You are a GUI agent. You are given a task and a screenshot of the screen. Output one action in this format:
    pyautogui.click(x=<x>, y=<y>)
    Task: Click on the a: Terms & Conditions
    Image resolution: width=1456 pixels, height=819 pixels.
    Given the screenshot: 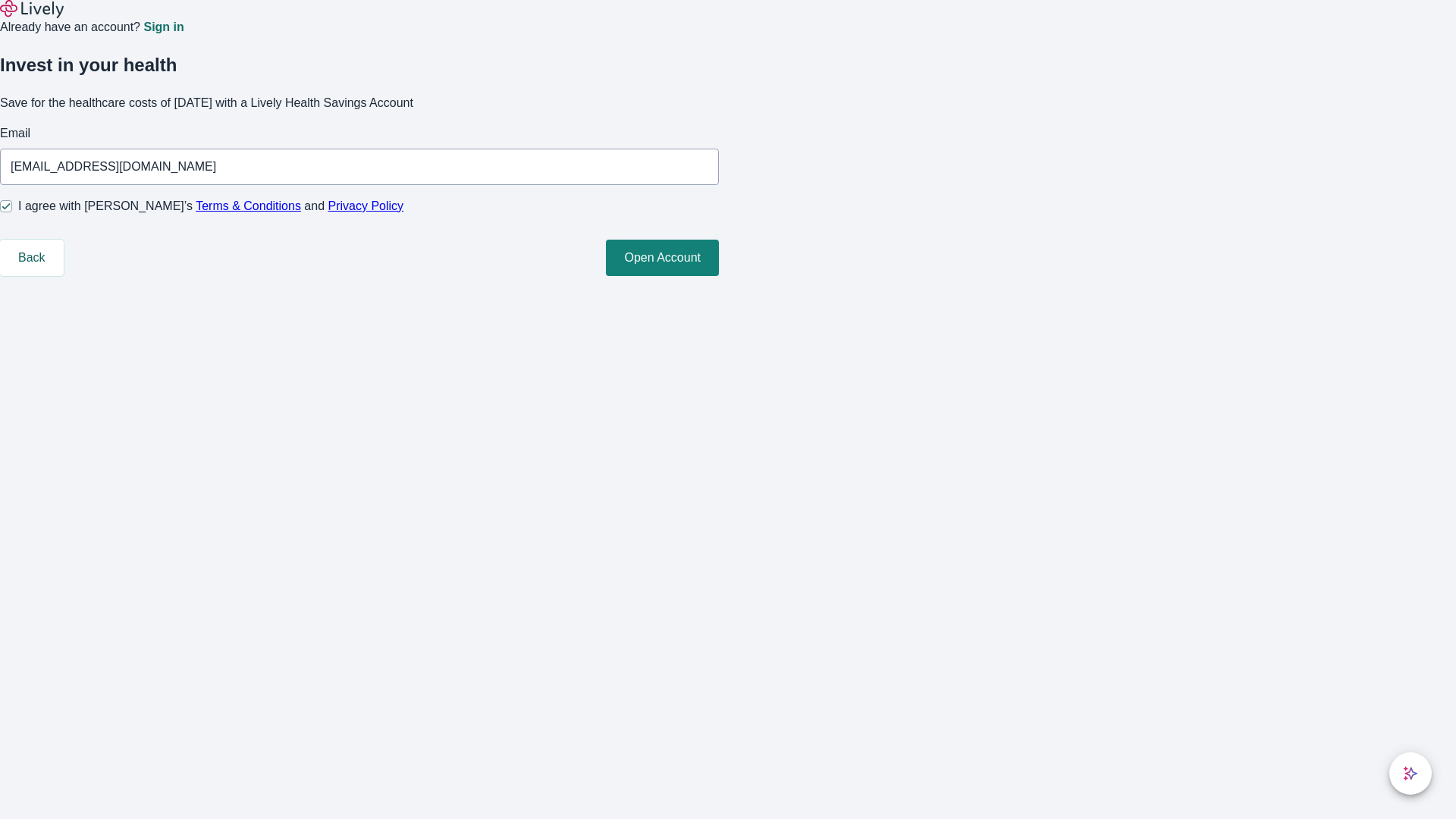 What is the action you would take?
    pyautogui.click(x=248, y=206)
    